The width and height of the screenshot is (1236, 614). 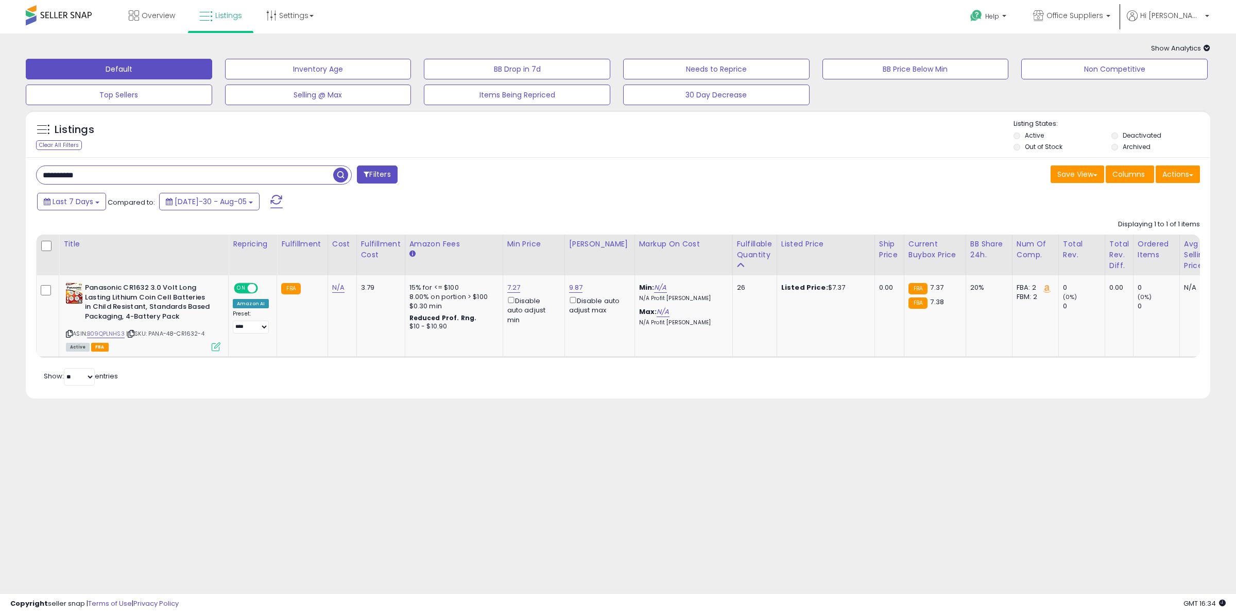 I want to click on b: Min:, so click(x=647, y=287).